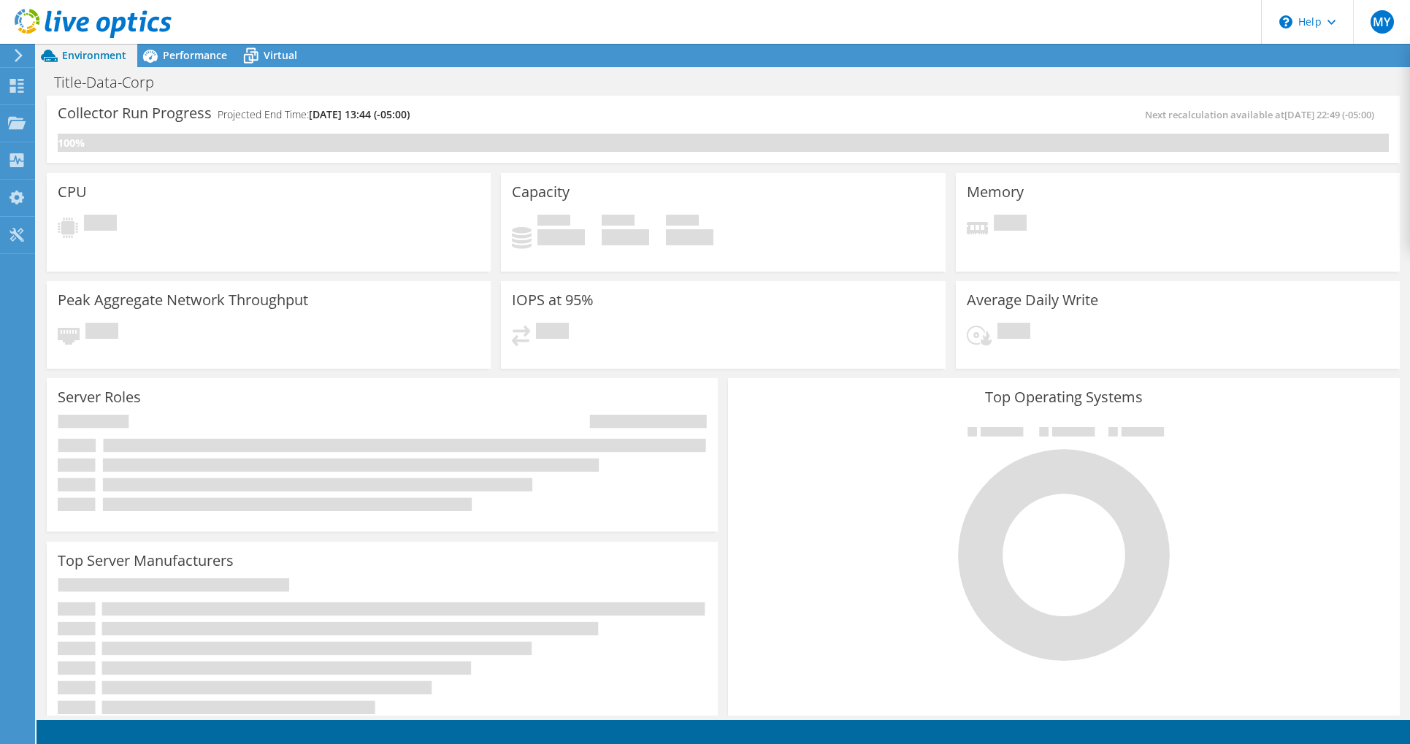 The image size is (1410, 744). Describe the element at coordinates (995, 192) in the screenshot. I see `h3: Memory` at that location.